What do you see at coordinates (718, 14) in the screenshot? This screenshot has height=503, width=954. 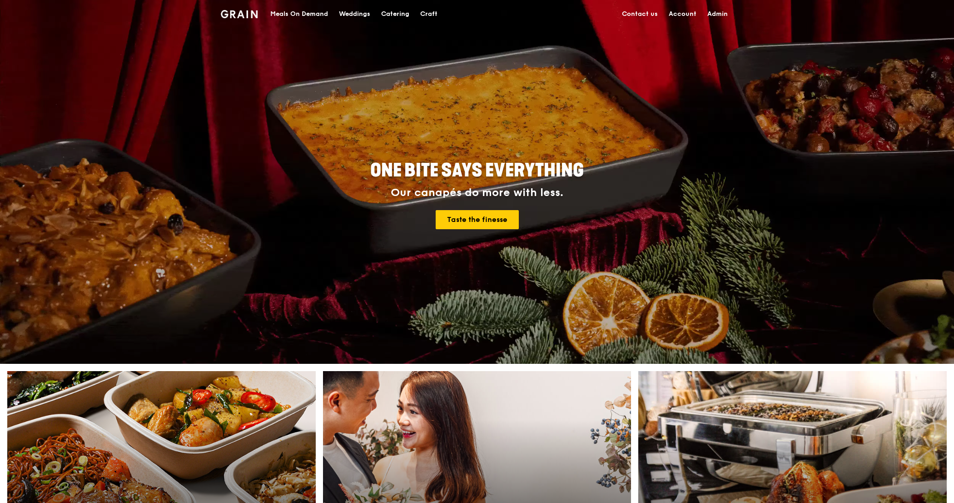 I see `a: Admin` at bounding box center [718, 14].